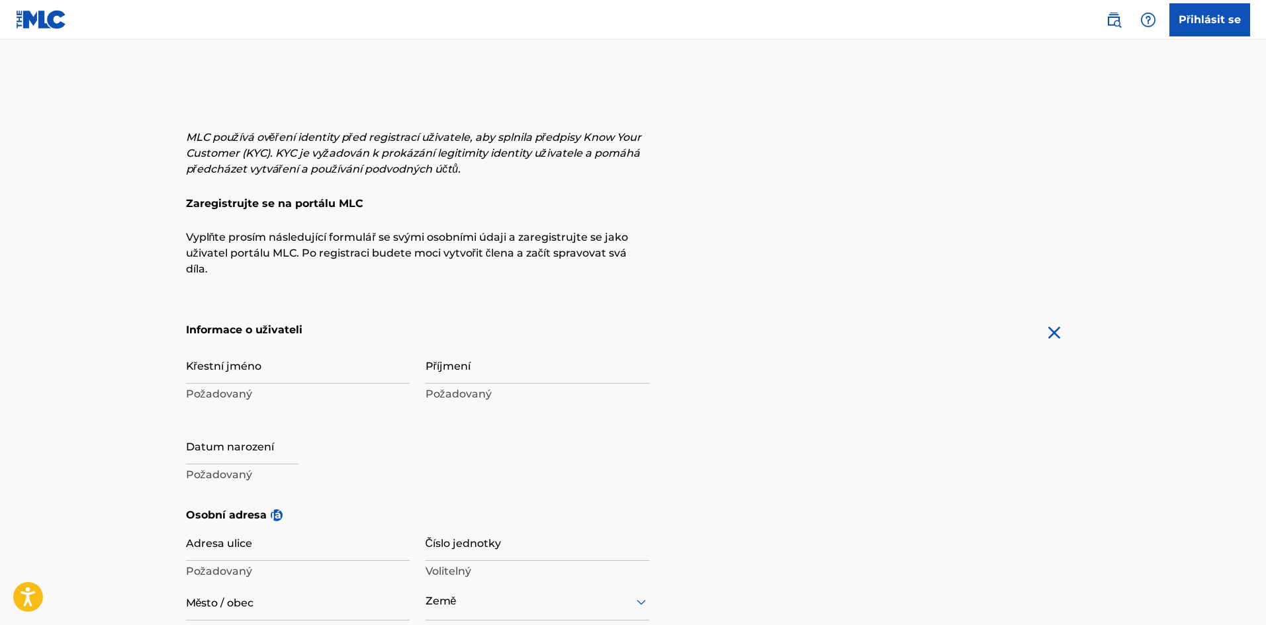 This screenshot has height=625, width=1266. I want to click on font: Volitelný, so click(448, 571).